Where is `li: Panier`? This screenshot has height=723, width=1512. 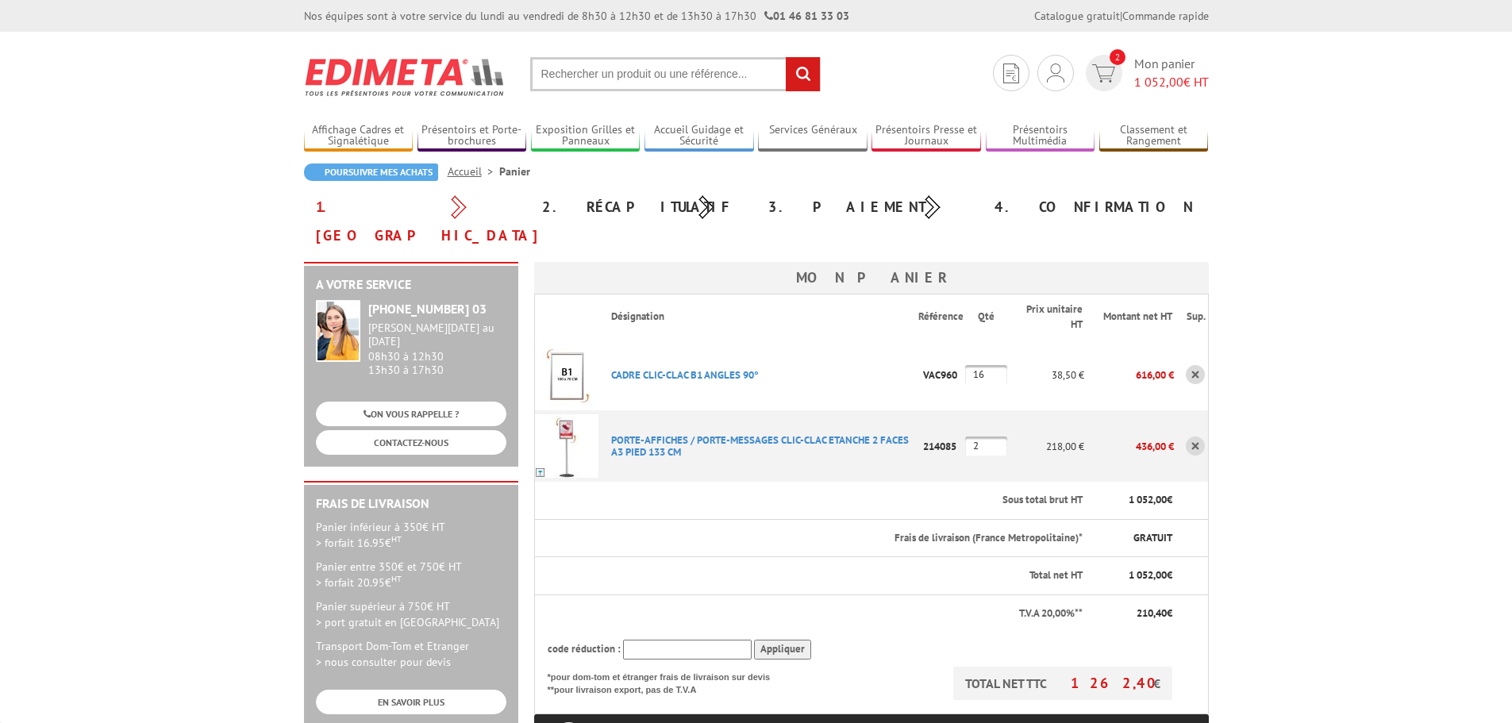 li: Panier is located at coordinates (514, 171).